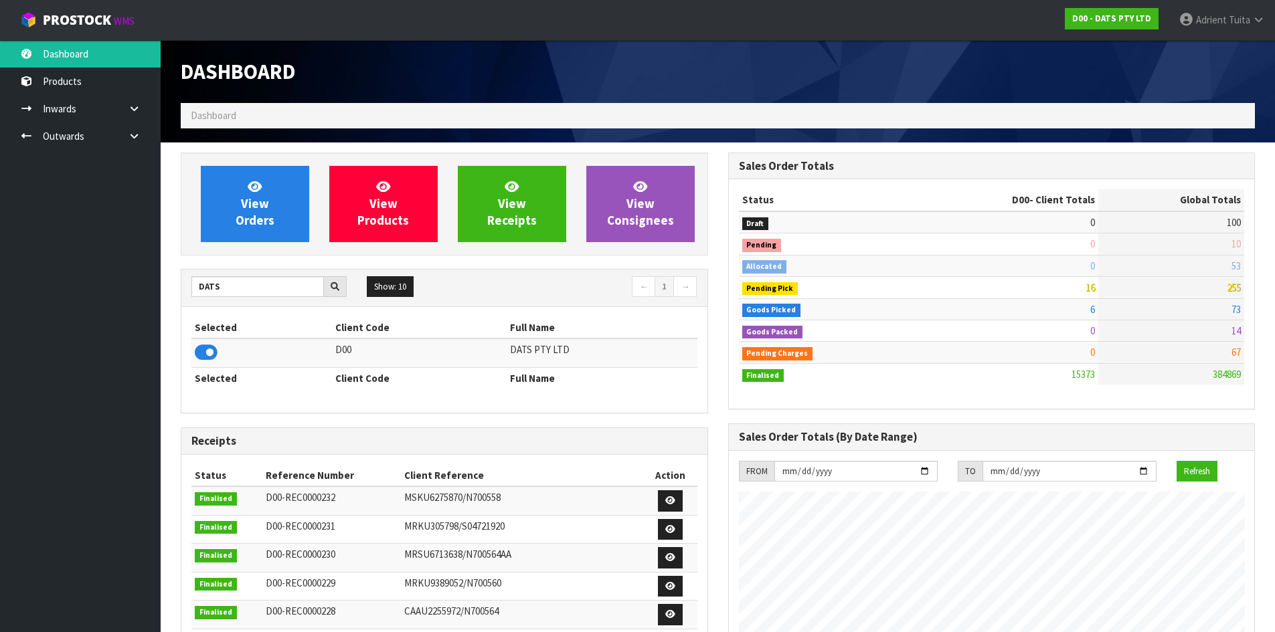 This screenshot has width=1275, height=632. What do you see at coordinates (1236, 331) in the screenshot?
I see `span: 14` at bounding box center [1236, 331].